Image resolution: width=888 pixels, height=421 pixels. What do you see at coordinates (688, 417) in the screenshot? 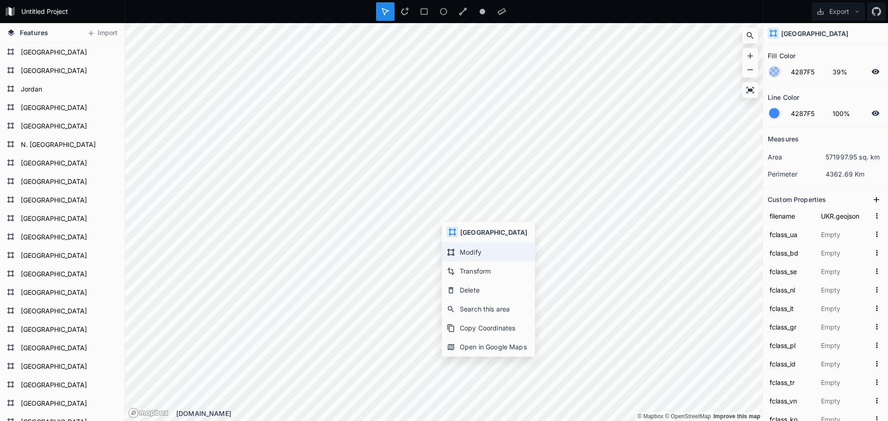
I see `a: OpenStreetMap` at bounding box center [688, 417].